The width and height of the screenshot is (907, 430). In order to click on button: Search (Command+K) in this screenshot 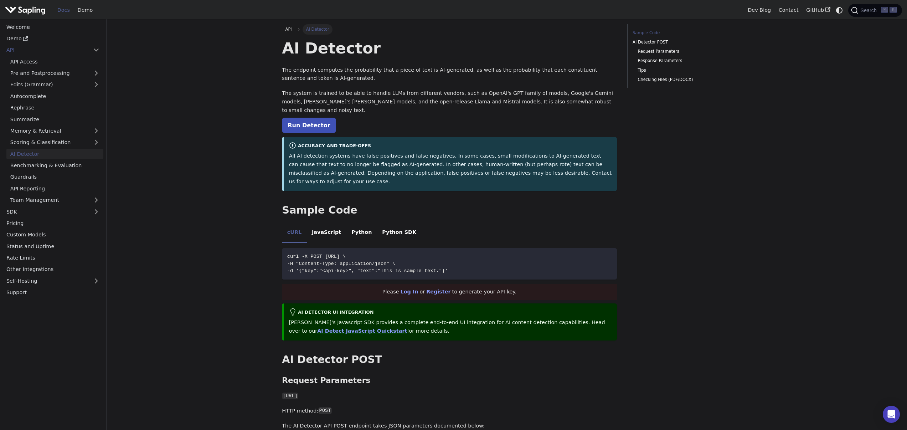, I will do `click(875, 10)`.